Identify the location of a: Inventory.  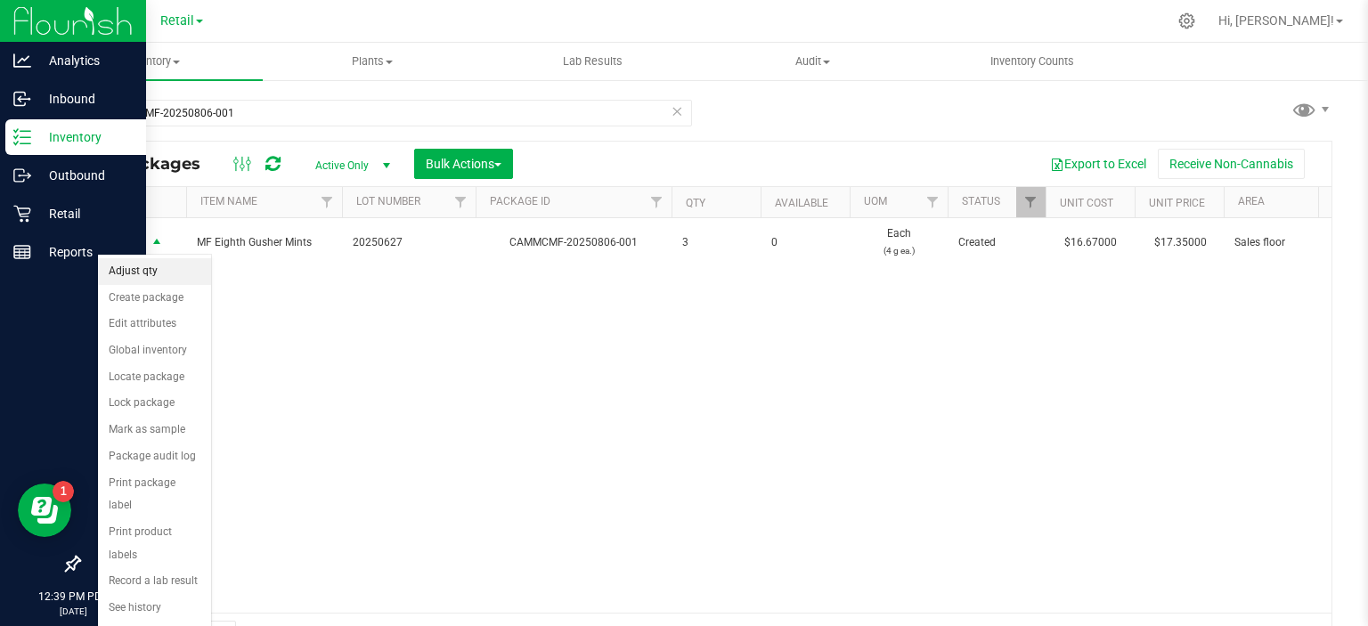
(152, 61).